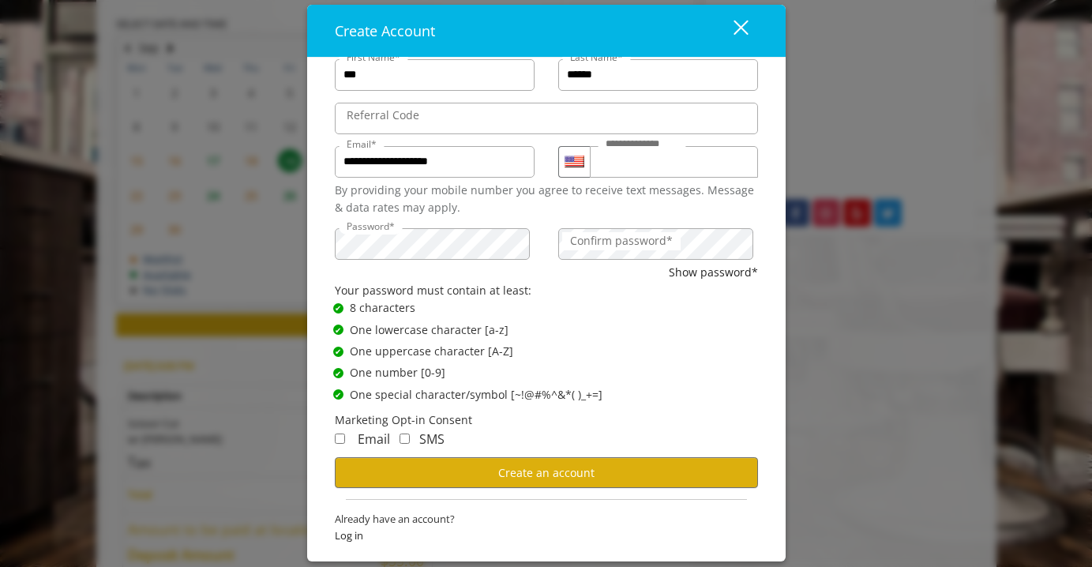  What do you see at coordinates (373, 438) in the screenshot?
I see `span: Email` at bounding box center [373, 438].